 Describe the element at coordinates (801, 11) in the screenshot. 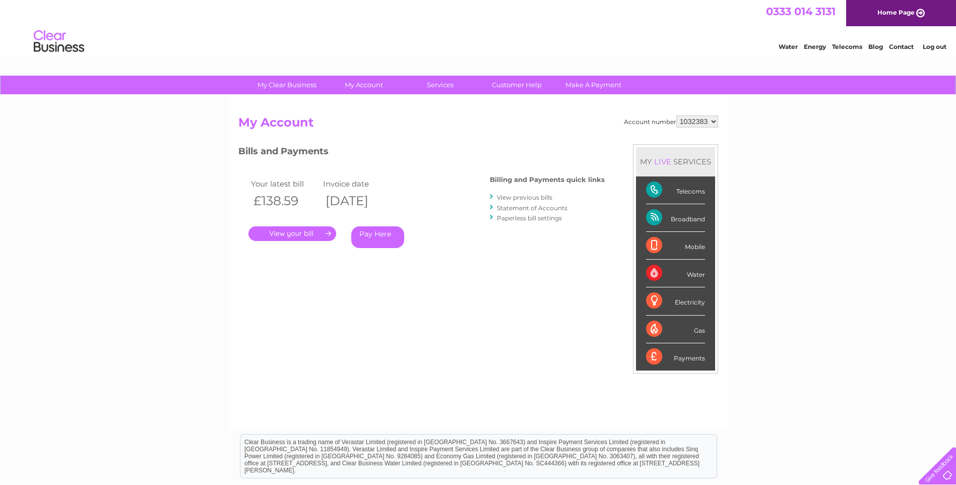

I see `a: 0333 014 3131` at that location.